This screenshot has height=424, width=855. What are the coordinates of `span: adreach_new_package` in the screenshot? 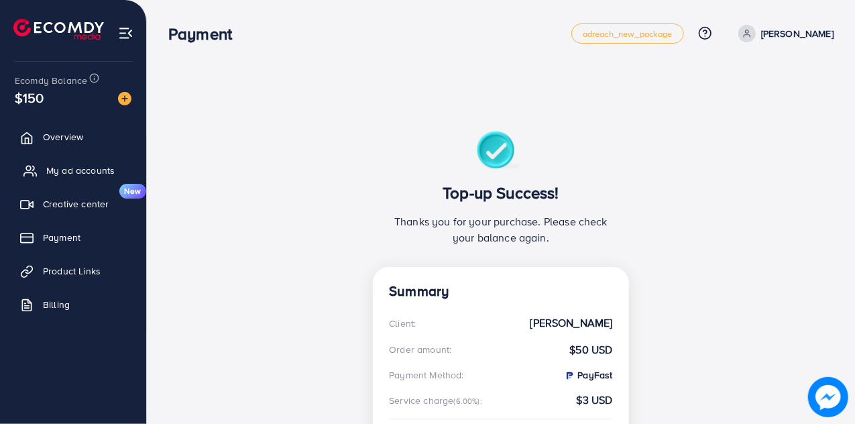 It's located at (627, 34).